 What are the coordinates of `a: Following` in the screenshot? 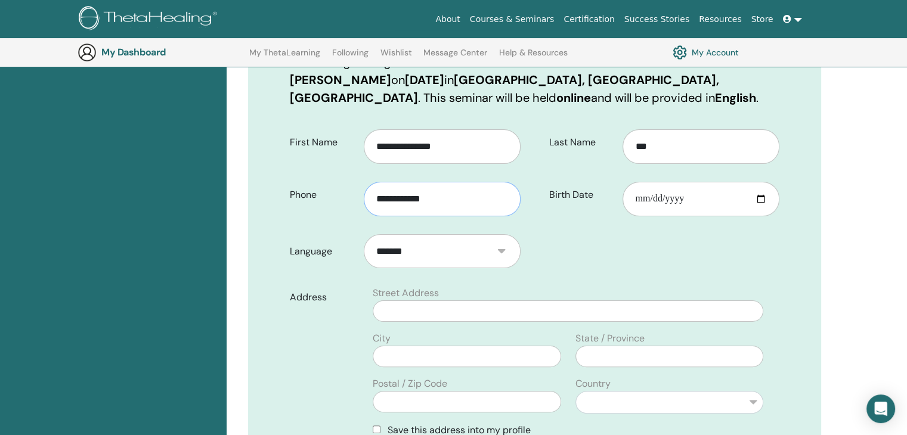 It's located at (350, 57).